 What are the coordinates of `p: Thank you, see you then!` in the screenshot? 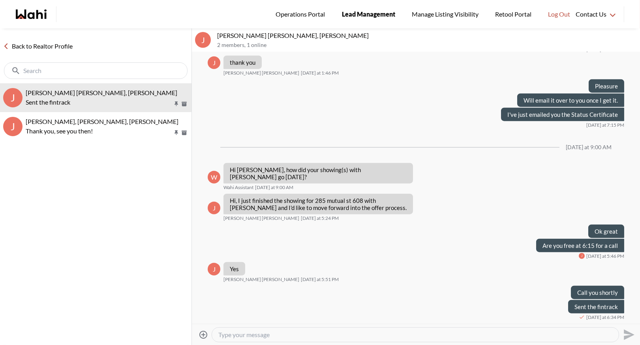 It's located at (99, 131).